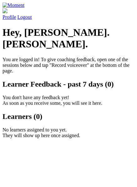 This screenshot has height=187, width=137. I want to click on a: Logout, so click(25, 17).